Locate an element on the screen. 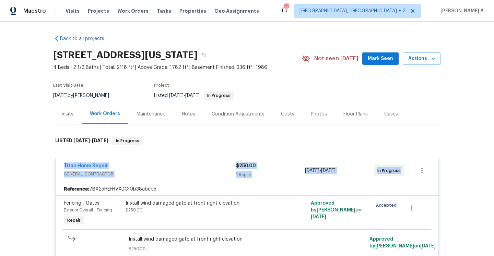 The image size is (494, 256). span: Fencing - Gates is located at coordinates (82, 203).